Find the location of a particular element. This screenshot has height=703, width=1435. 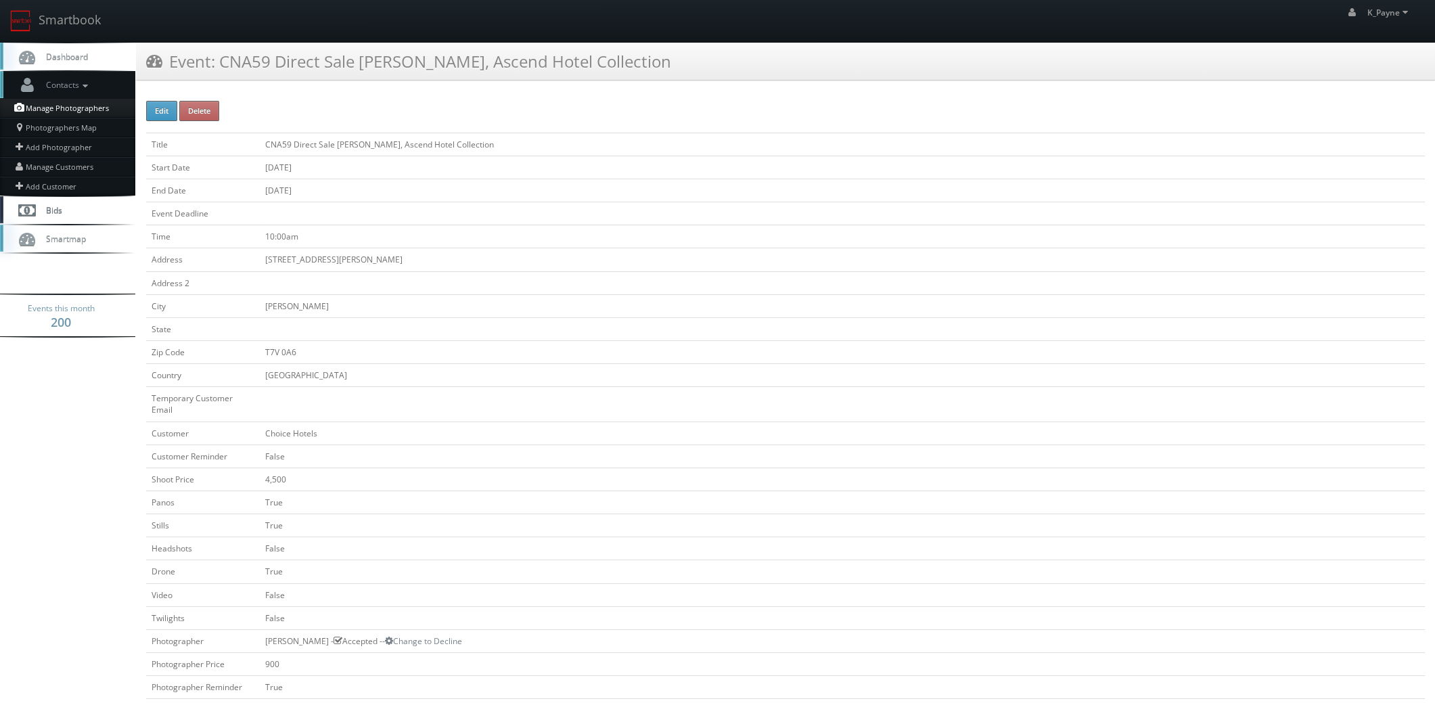

td: 4,500 is located at coordinates (842, 479).